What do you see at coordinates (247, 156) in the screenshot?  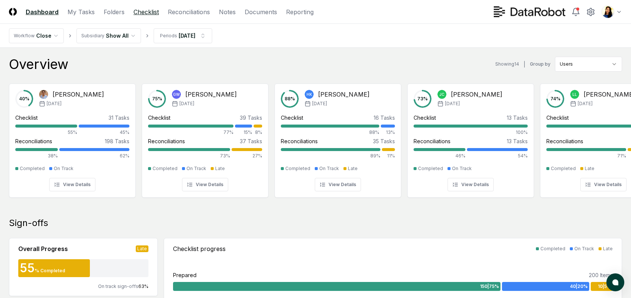 I see `div: 27%` at bounding box center [247, 156].